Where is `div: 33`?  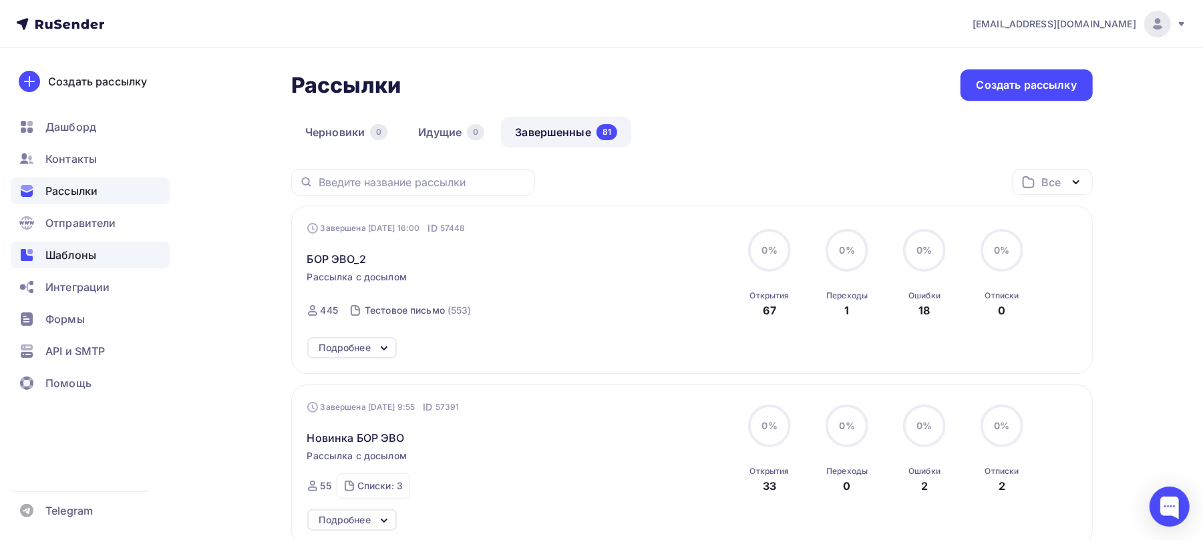 div: 33 is located at coordinates (769, 486).